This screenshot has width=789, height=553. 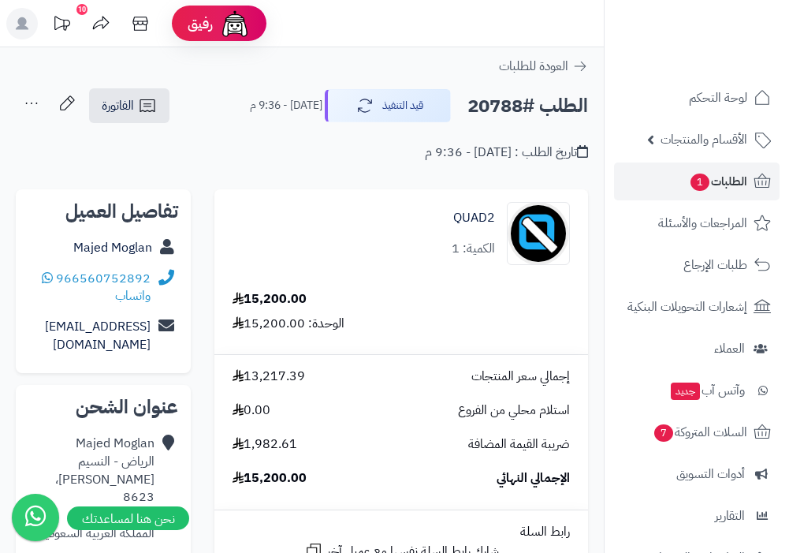 What do you see at coordinates (539, 233) in the screenshot?
I see `img: no_image-90x90.png` at bounding box center [539, 233].